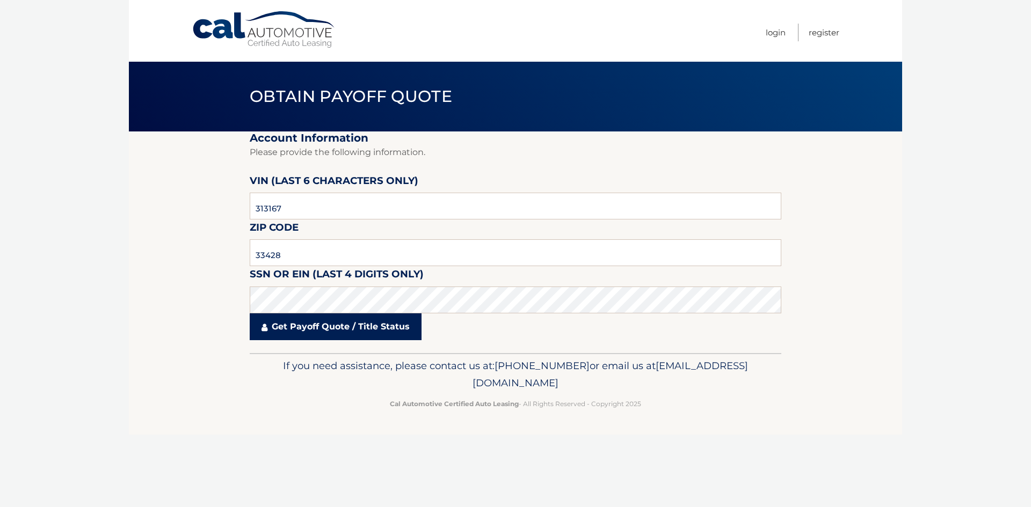 This screenshot has height=507, width=1031. What do you see at coordinates (775, 32) in the screenshot?
I see `a: Login` at bounding box center [775, 32].